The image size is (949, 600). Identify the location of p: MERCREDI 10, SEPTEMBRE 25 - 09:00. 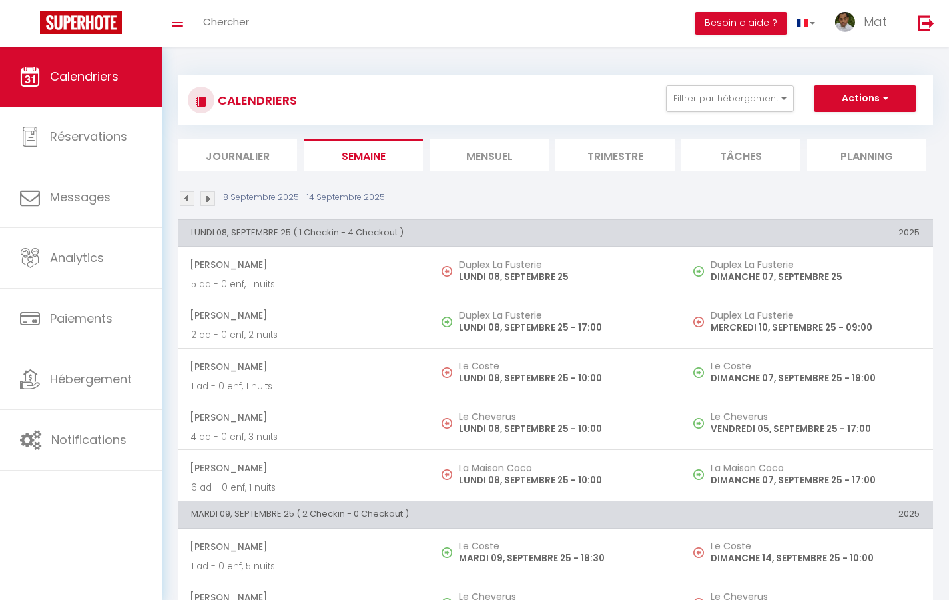
(815, 327).